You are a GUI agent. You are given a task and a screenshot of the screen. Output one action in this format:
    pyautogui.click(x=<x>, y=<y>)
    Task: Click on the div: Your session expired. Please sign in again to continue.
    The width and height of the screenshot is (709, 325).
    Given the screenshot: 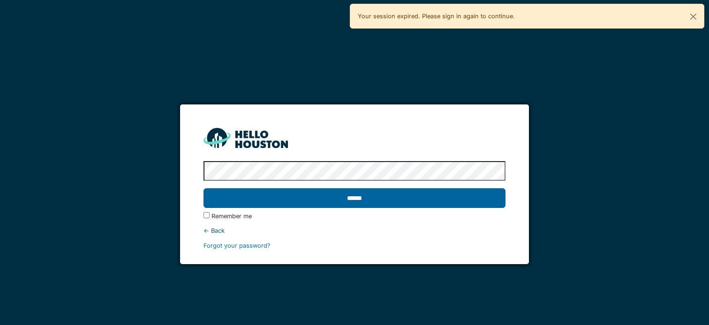 What is the action you would take?
    pyautogui.click(x=527, y=16)
    